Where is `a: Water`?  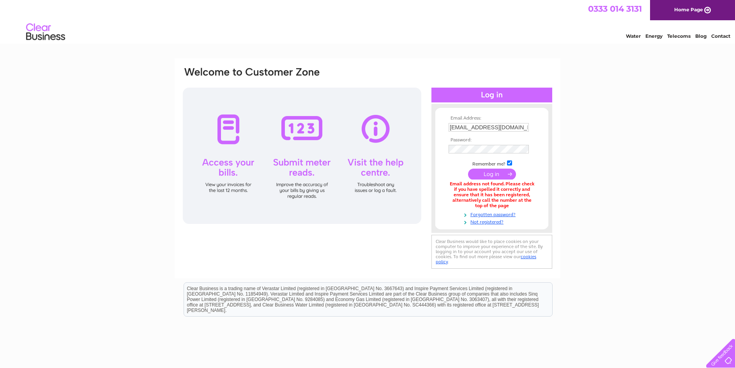 a: Water is located at coordinates (633, 36).